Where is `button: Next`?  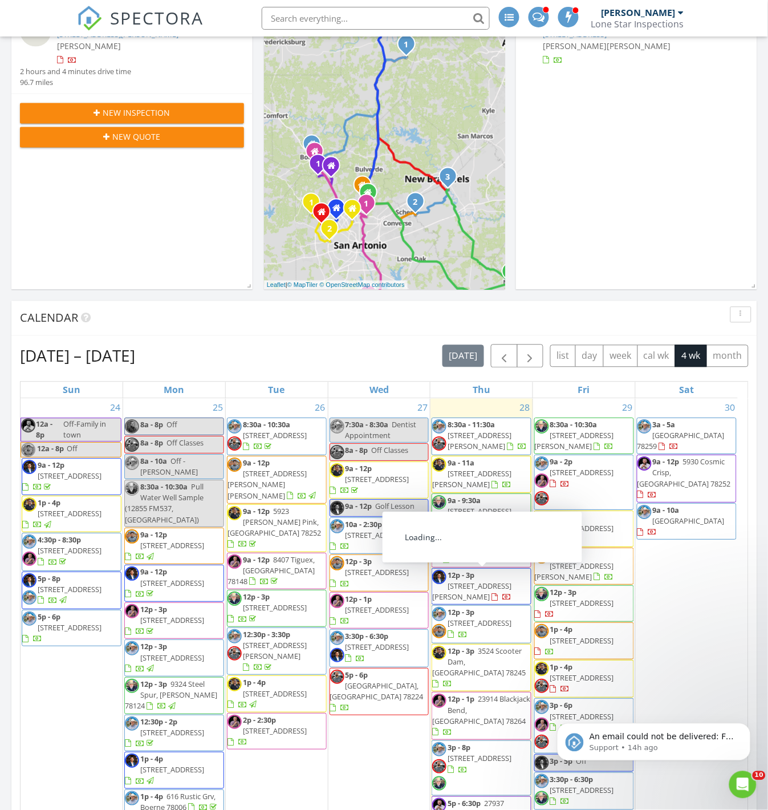
button: Next is located at coordinates (531, 356).